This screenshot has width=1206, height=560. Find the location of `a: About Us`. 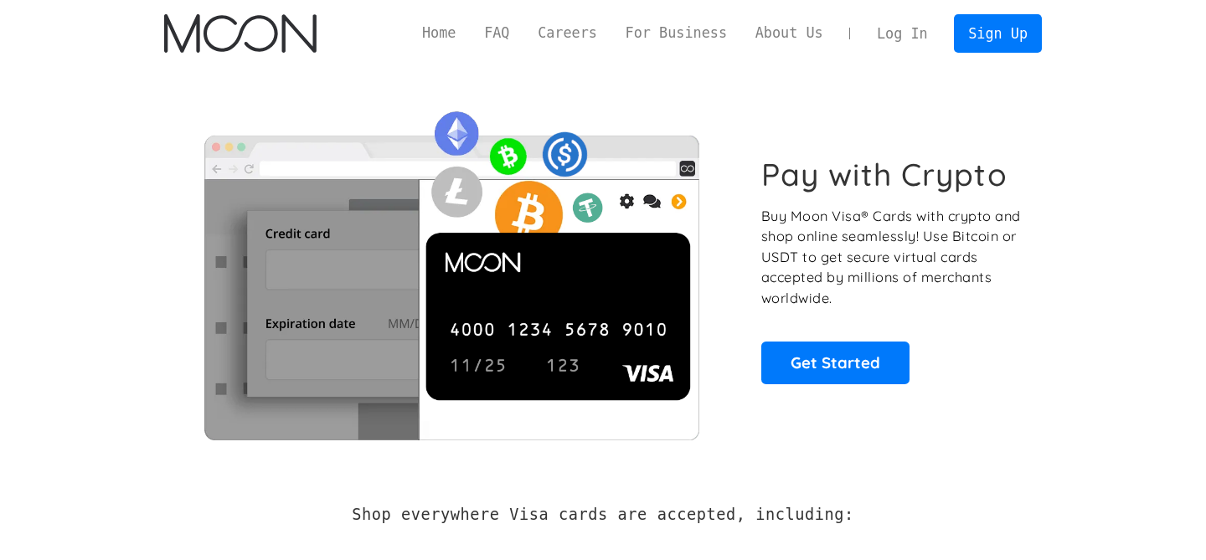

a: About Us is located at coordinates (789, 33).